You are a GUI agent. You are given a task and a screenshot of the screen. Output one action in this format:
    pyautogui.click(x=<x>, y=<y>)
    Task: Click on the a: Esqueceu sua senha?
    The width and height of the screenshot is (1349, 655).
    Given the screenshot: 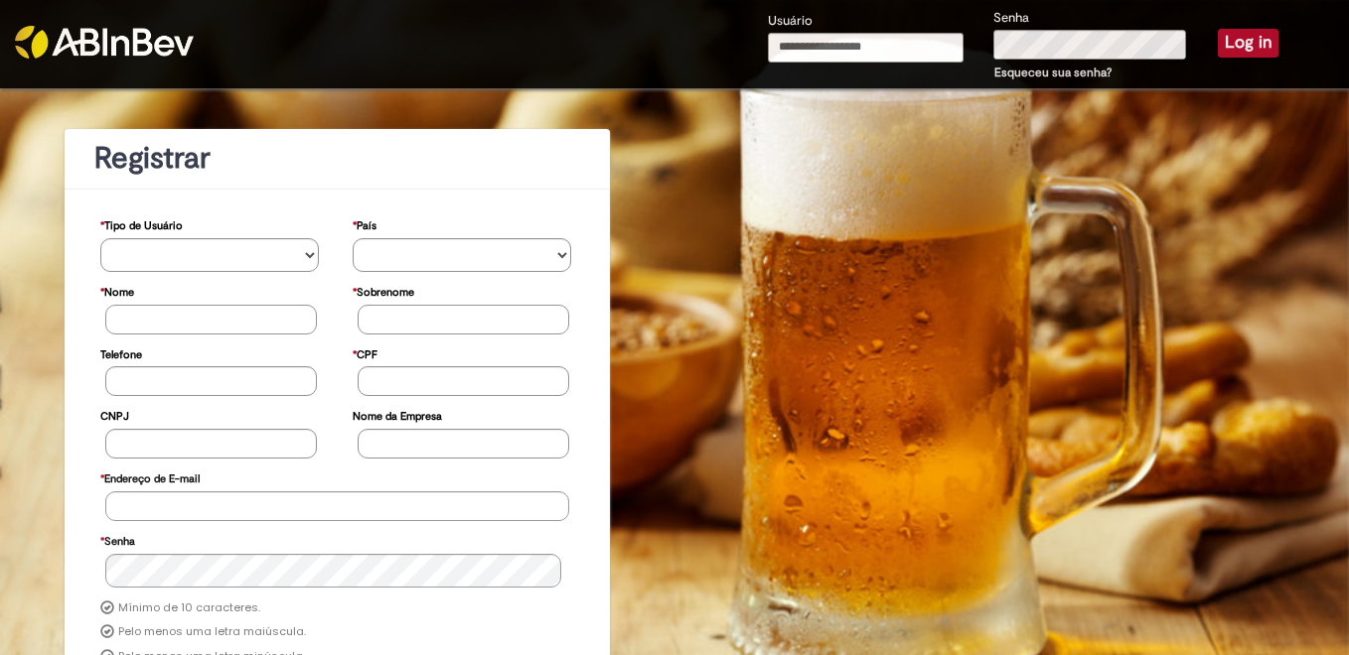 What is the action you would take?
    pyautogui.click(x=1053, y=72)
    